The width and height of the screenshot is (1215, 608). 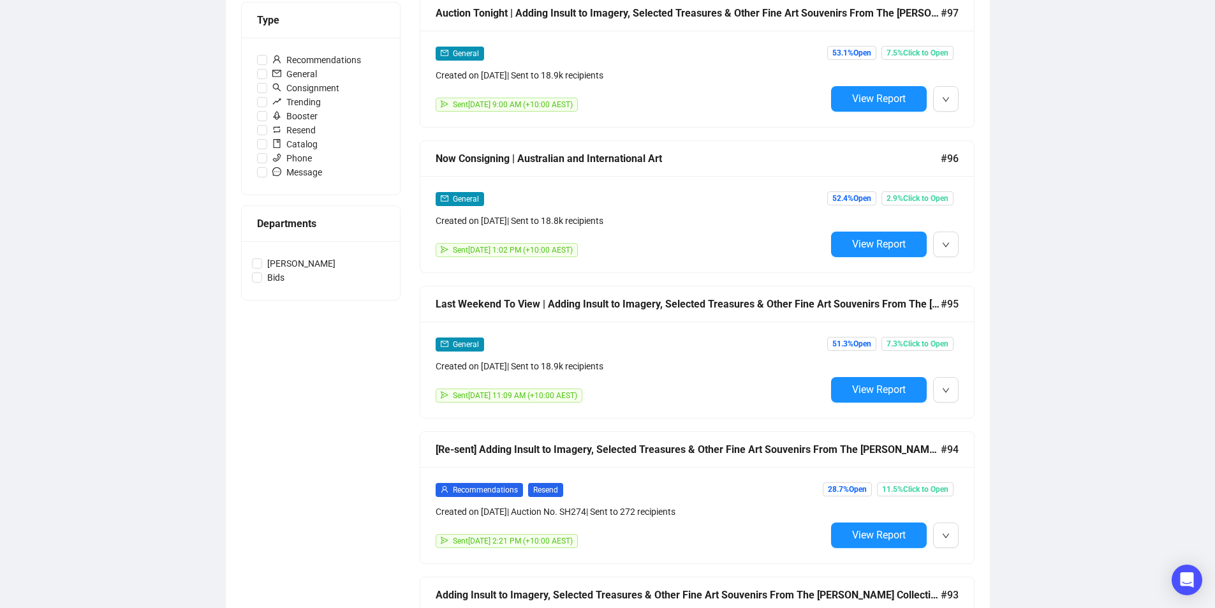 I want to click on div: Type, so click(x=321, y=20).